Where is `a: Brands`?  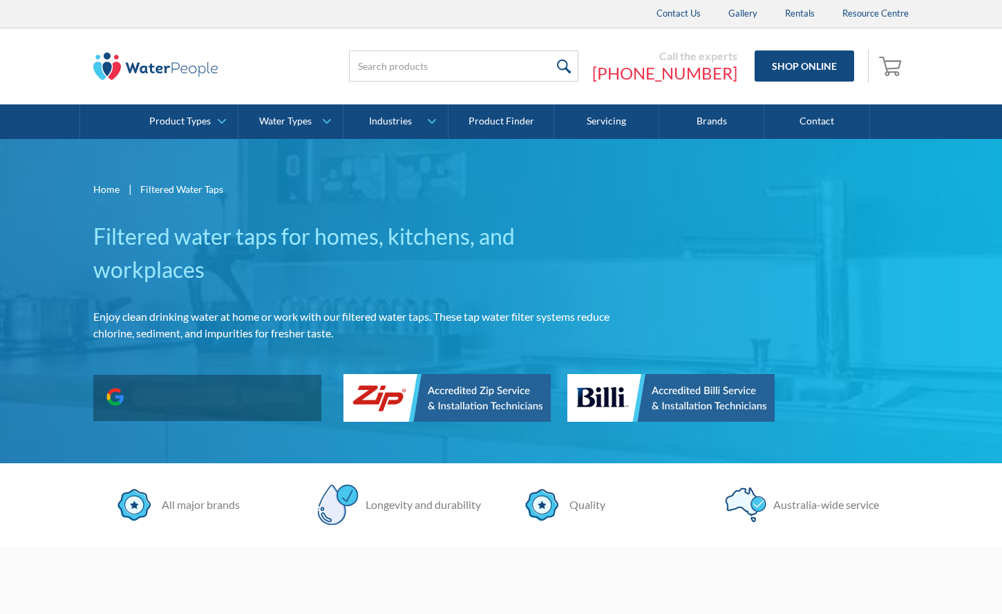
a: Brands is located at coordinates (712, 122).